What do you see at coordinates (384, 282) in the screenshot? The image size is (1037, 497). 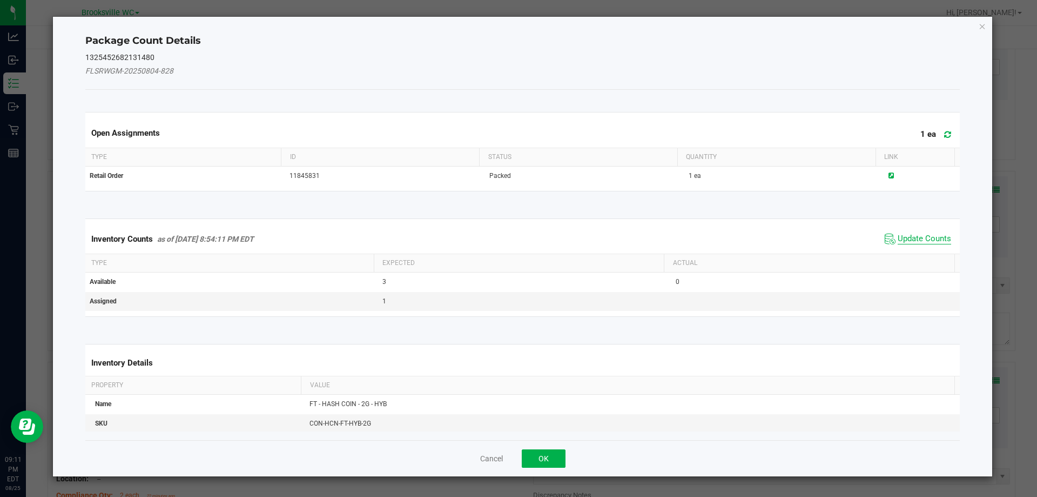 I see `span: 3` at bounding box center [384, 282].